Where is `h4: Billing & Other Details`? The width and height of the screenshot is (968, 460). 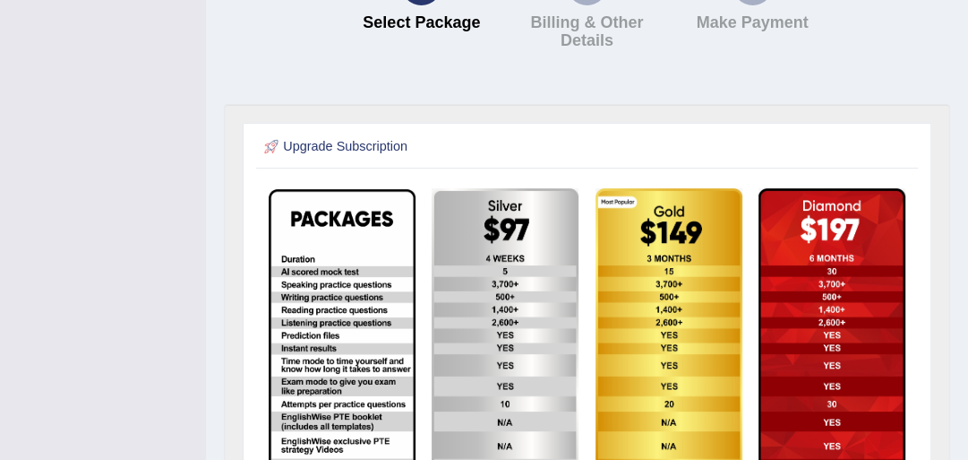 h4: Billing & Other Details is located at coordinates (587, 32).